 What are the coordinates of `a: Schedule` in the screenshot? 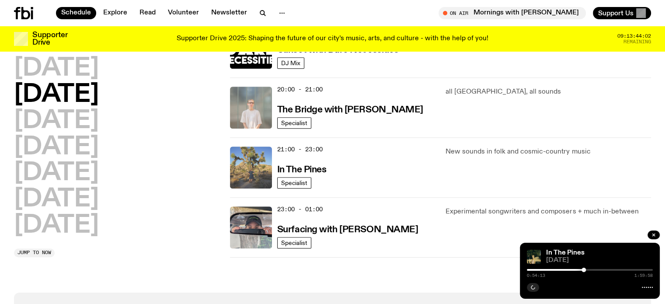 It's located at (76, 13).